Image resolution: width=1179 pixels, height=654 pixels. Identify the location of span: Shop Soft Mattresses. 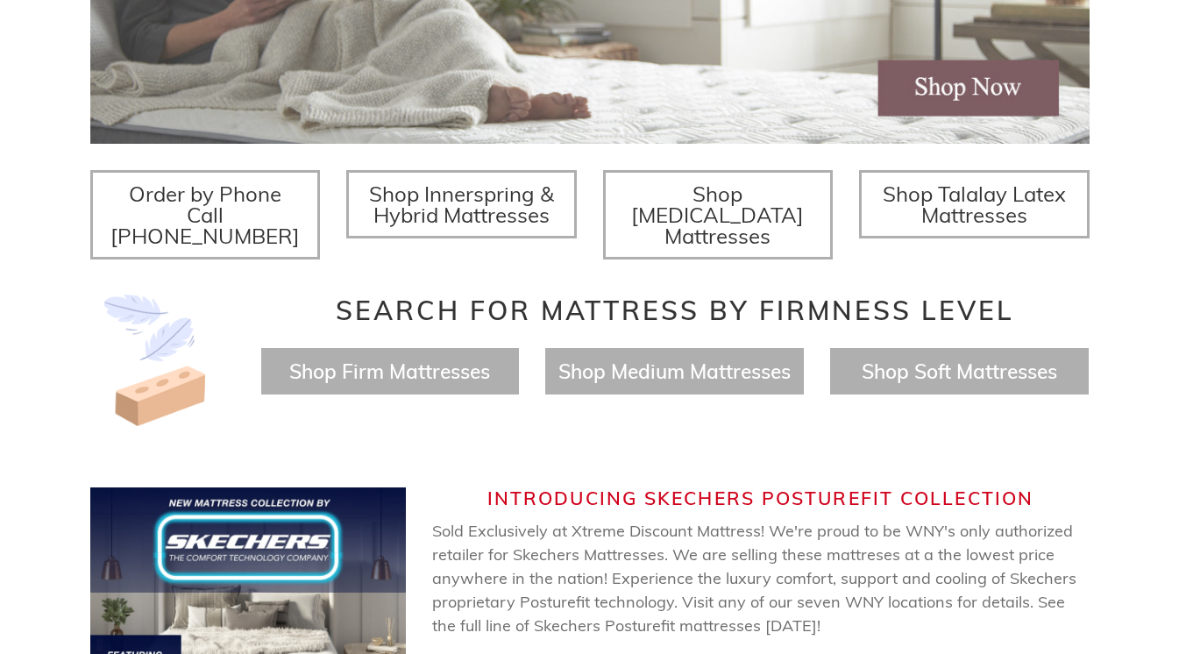
(959, 371).